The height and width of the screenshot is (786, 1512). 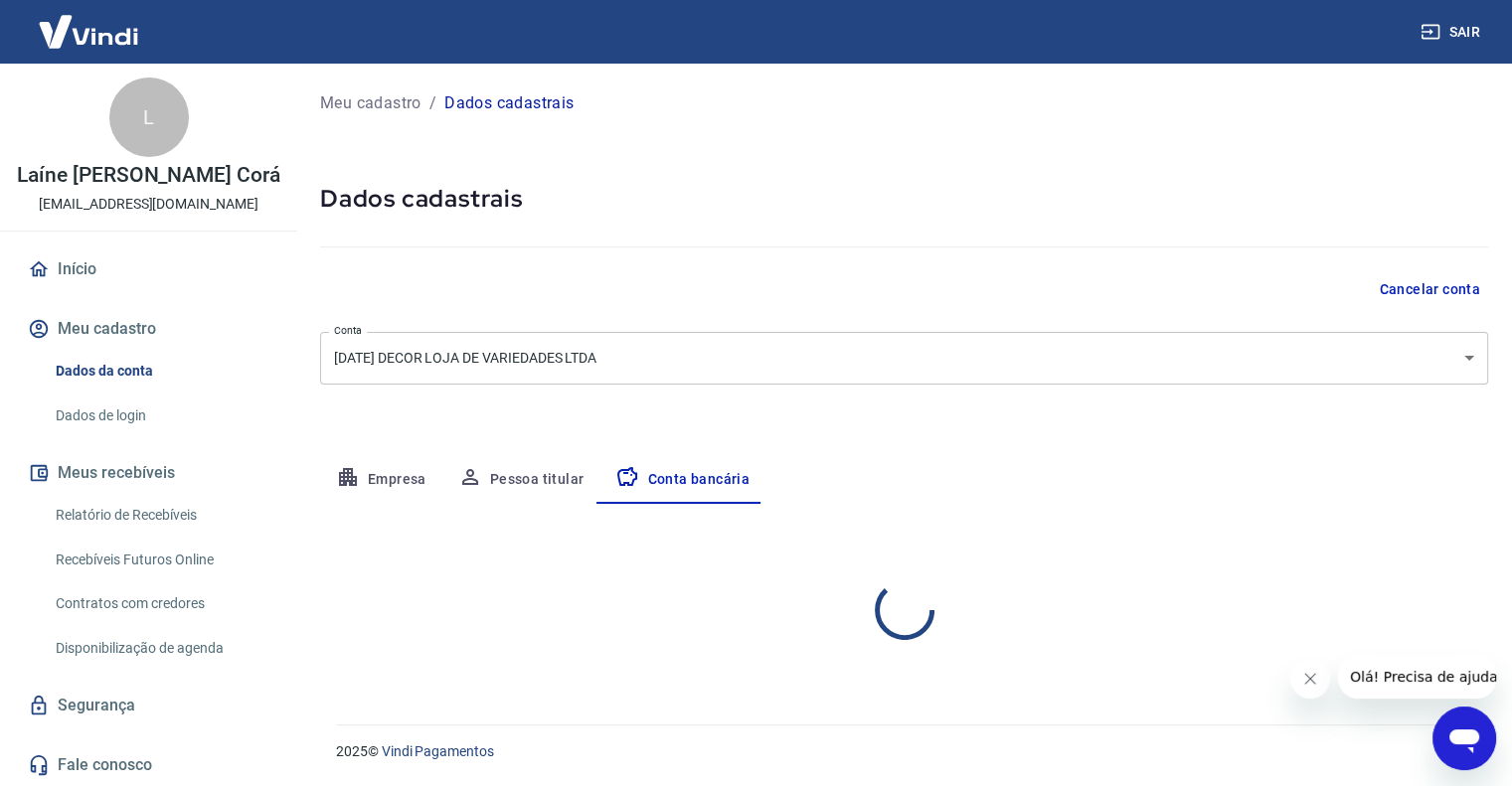 I want to click on button: Pessoa titular, so click(x=521, y=480).